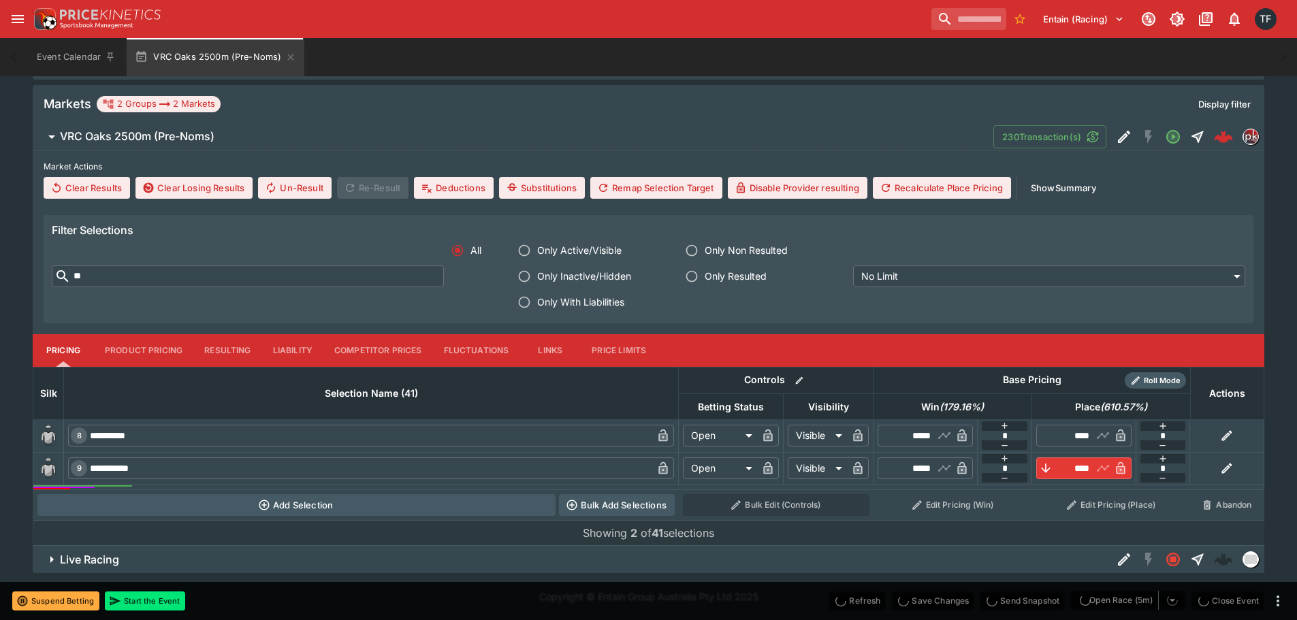 The width and height of the screenshot is (1297, 620). I want to click on img: logo-cerberus--red.svg, so click(1224, 137).